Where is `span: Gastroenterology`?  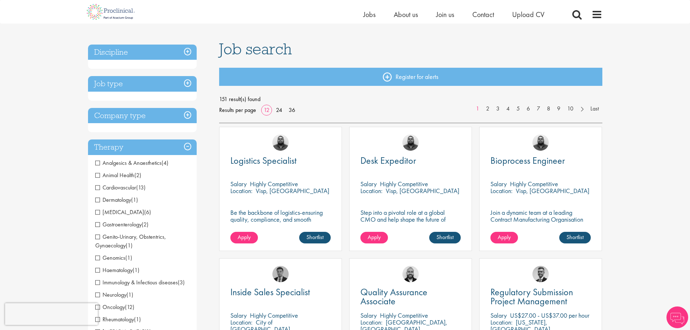 span: Gastroenterology is located at coordinates (118, 224).